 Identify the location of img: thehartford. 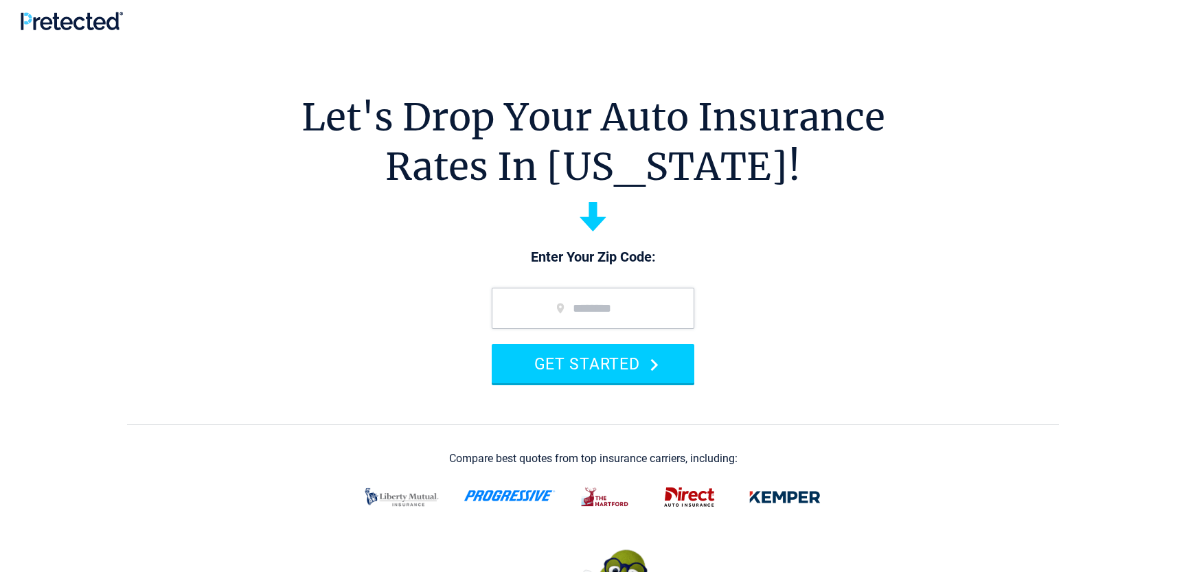
(605, 497).